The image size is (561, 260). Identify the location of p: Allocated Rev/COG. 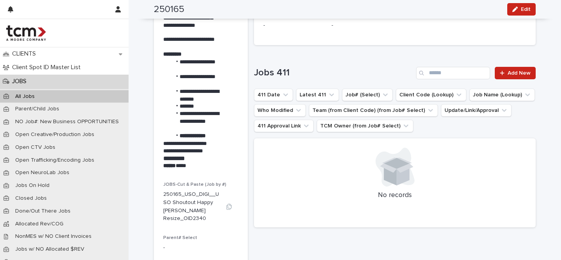
(39, 224).